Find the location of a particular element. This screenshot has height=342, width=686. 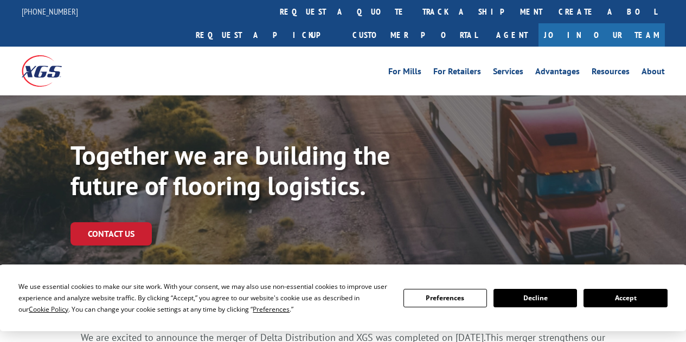

button: Preferences is located at coordinates (445, 298).